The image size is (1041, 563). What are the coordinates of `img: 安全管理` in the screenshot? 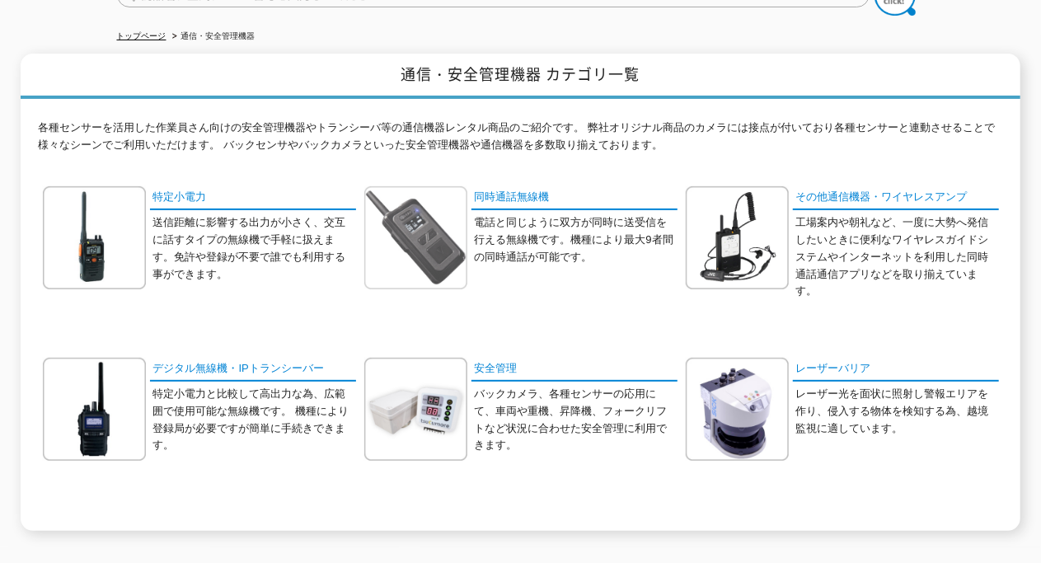 It's located at (415, 409).